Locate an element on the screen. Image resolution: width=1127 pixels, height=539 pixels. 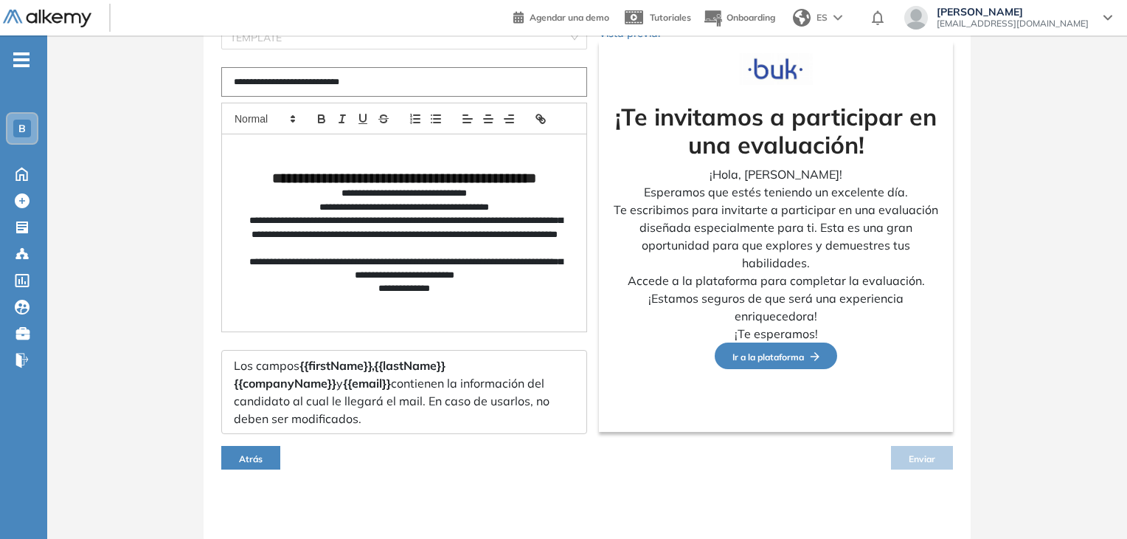
strong: ¡Te invitamos a participar en una evaluación! is located at coordinates (776, 131).